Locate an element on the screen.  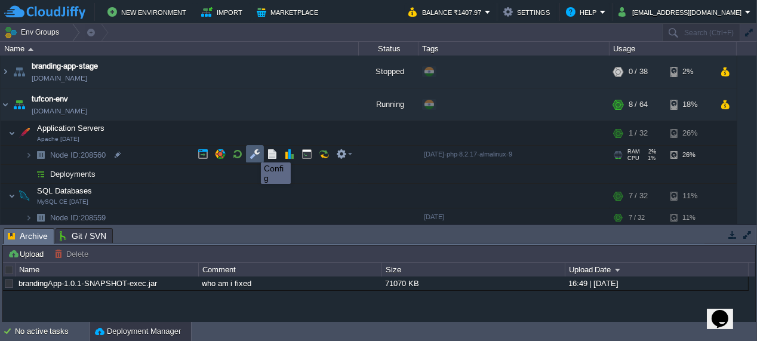
button: Balance ₹1407.97 is located at coordinates (446, 12).